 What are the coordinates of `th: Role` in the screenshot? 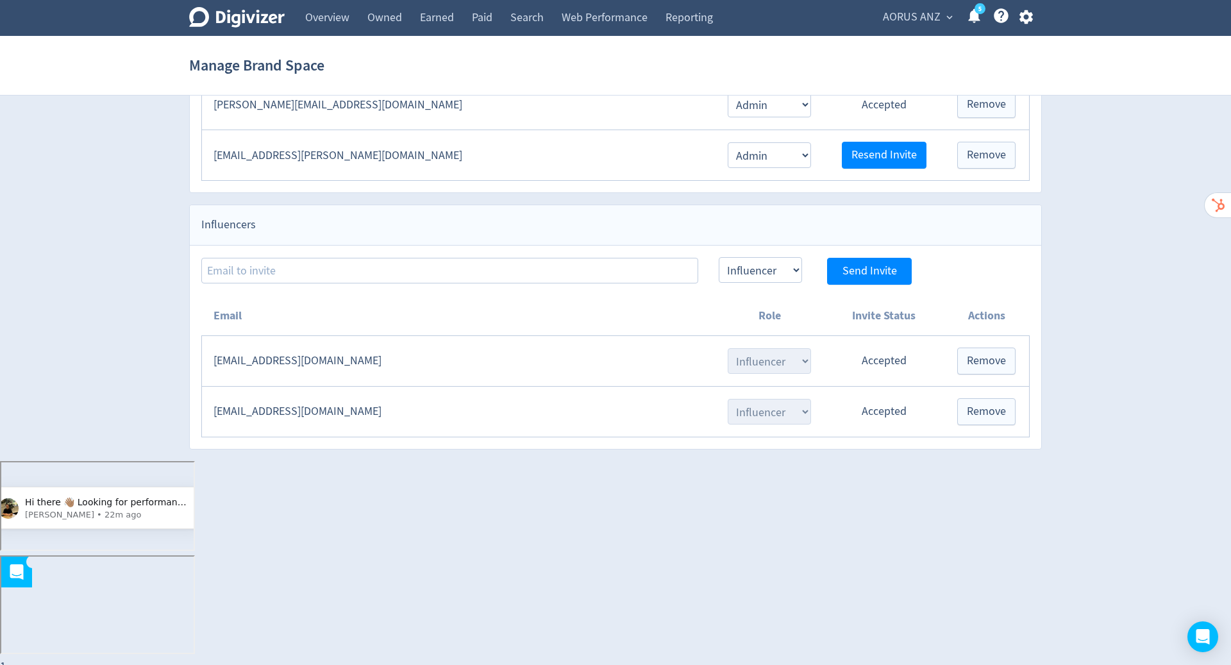 It's located at (769, 316).